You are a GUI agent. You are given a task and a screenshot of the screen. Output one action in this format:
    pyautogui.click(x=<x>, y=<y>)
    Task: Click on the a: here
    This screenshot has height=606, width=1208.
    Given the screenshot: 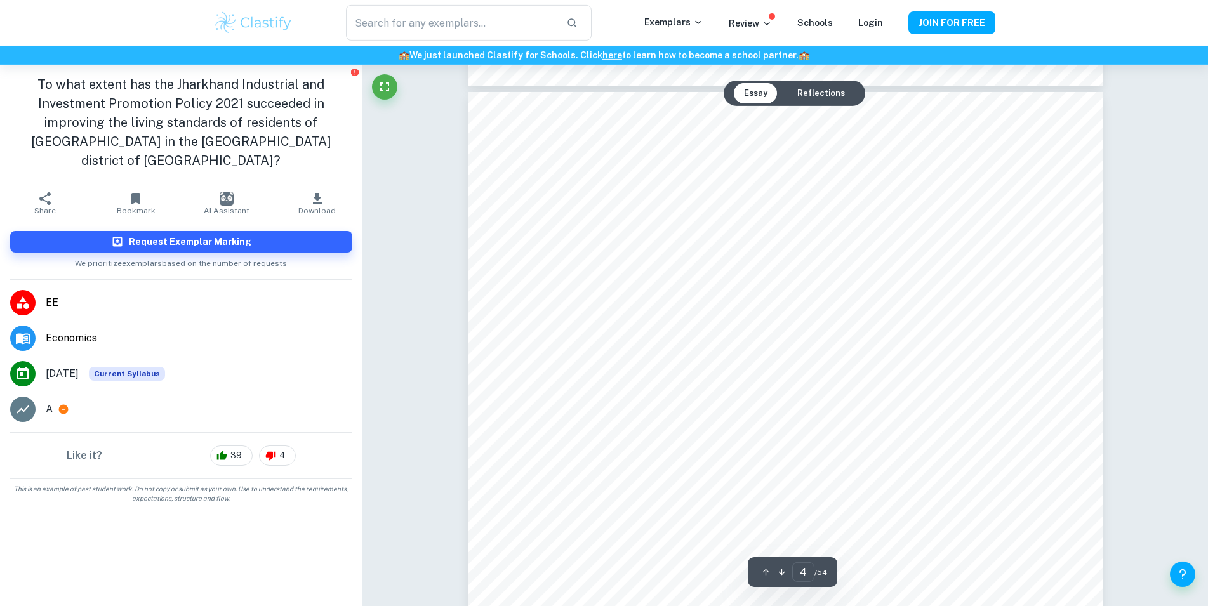 What is the action you would take?
    pyautogui.click(x=612, y=55)
    